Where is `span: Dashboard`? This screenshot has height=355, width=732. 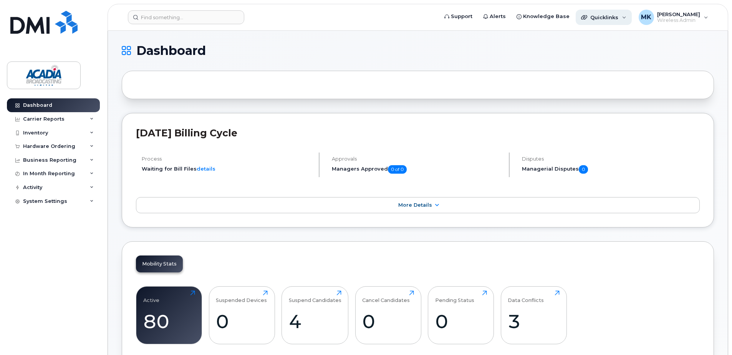 span: Dashboard is located at coordinates (171, 51).